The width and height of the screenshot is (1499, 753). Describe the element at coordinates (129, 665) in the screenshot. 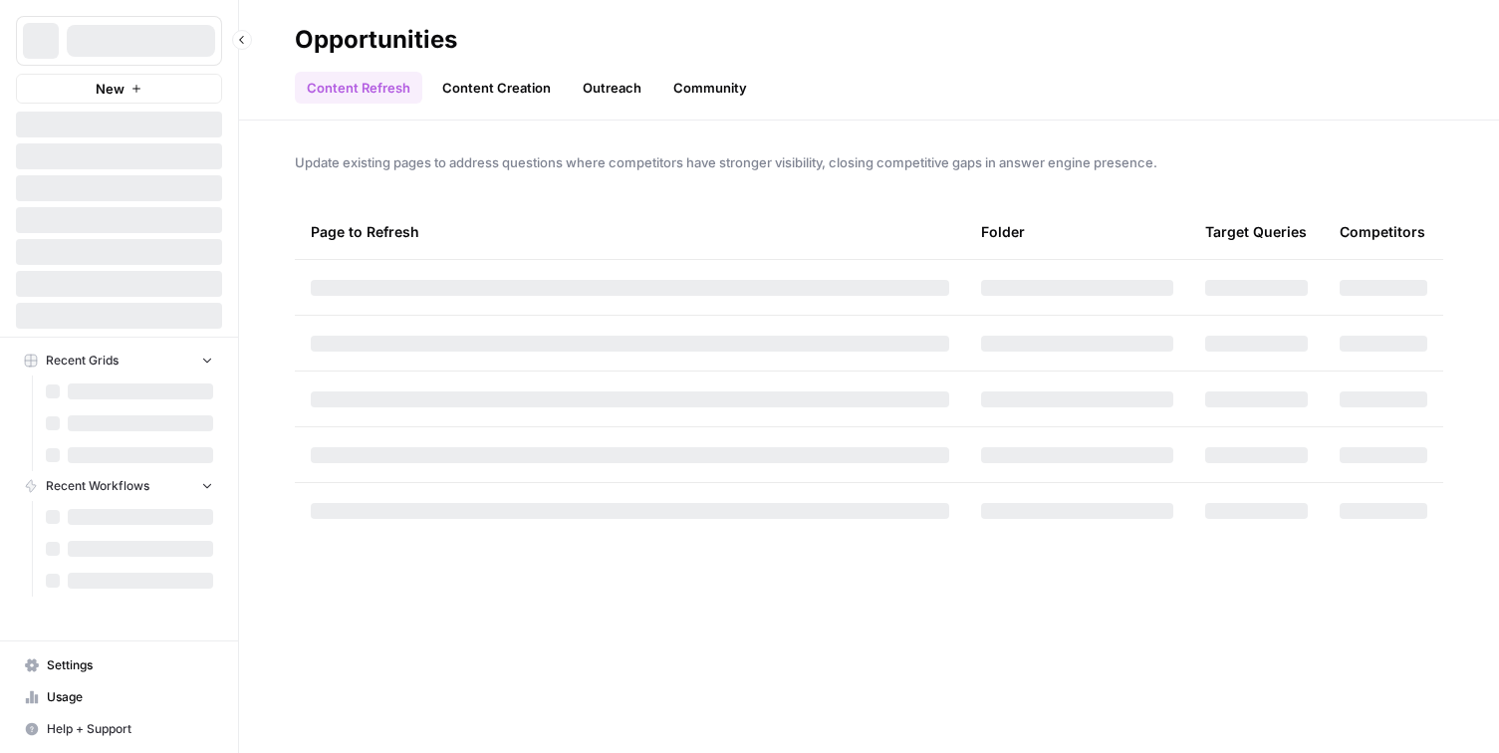

I see `span: Settings` at that location.